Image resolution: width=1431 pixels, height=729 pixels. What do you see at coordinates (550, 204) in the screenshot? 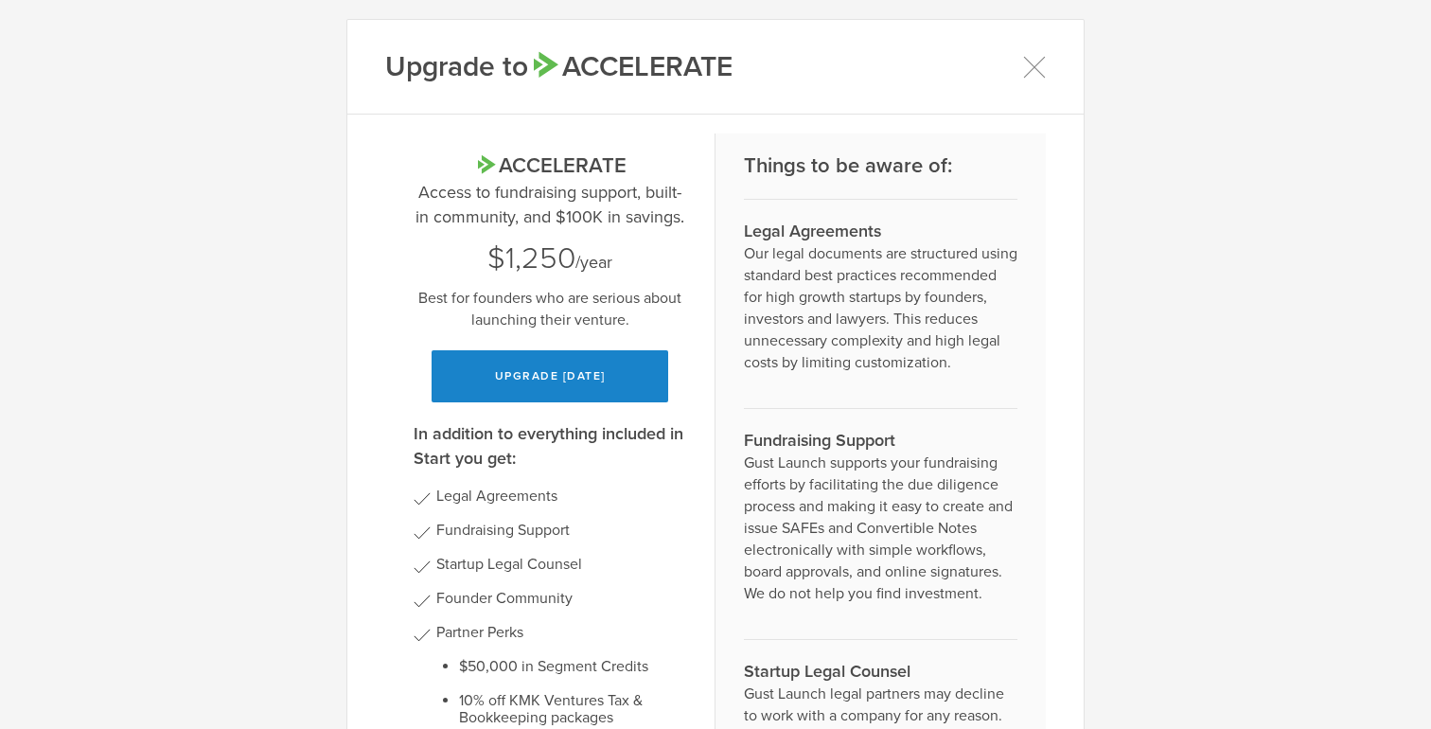
I see `p: Access to fundraising support, built-in community, and $100K in savings.` at bounding box center [550, 204].